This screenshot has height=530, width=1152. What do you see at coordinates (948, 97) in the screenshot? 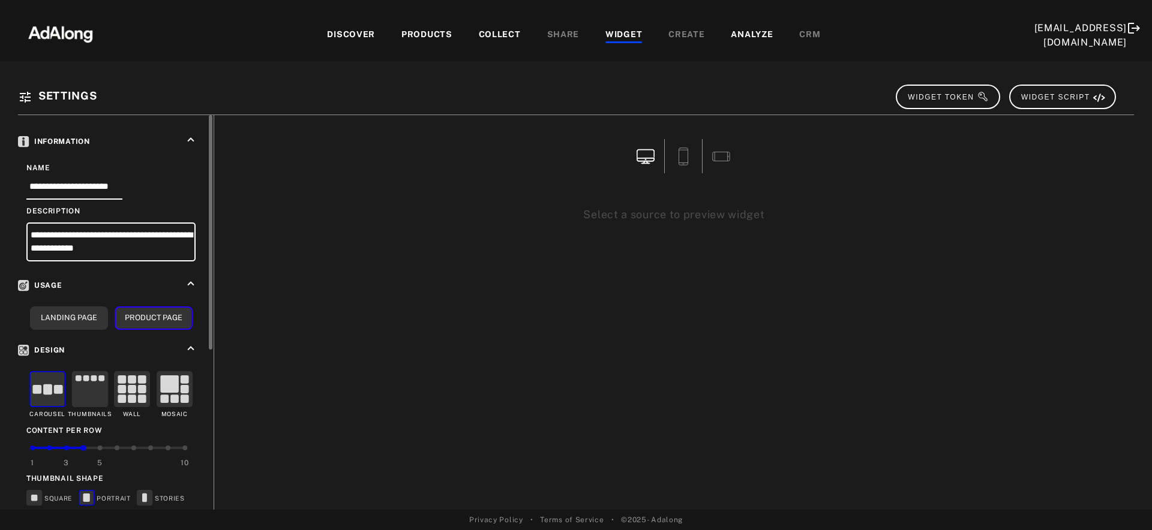
I see `span: WIDGET TOKEN` at bounding box center [948, 97].